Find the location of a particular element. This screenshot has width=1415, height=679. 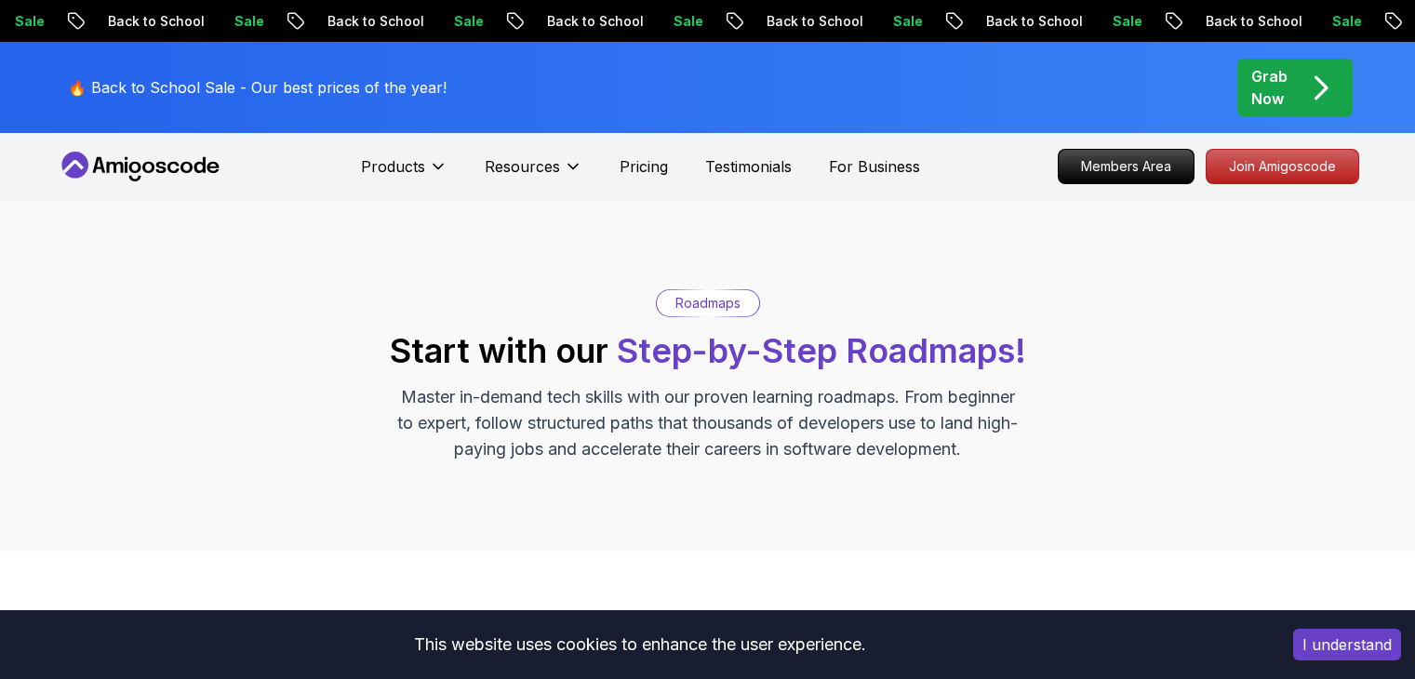

p: 🔥 Back to School Sale - Our best prices of the year! is located at coordinates (257, 87).